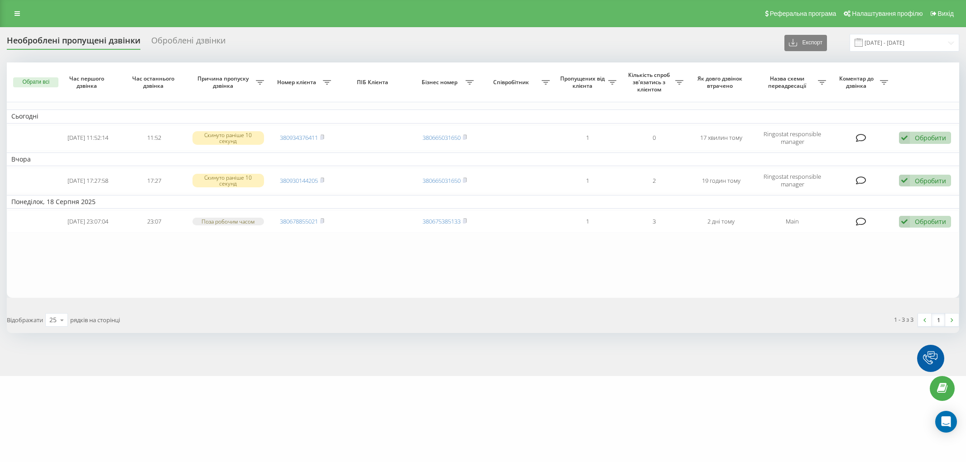 This screenshot has height=462, width=966. Describe the element at coordinates (721, 181) in the screenshot. I see `td: 19 годин тому` at that location.